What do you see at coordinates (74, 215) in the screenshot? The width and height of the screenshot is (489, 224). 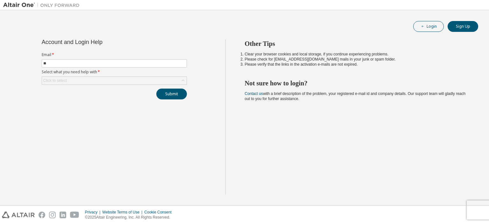 I see `img: youtube.svg` at bounding box center [74, 215].